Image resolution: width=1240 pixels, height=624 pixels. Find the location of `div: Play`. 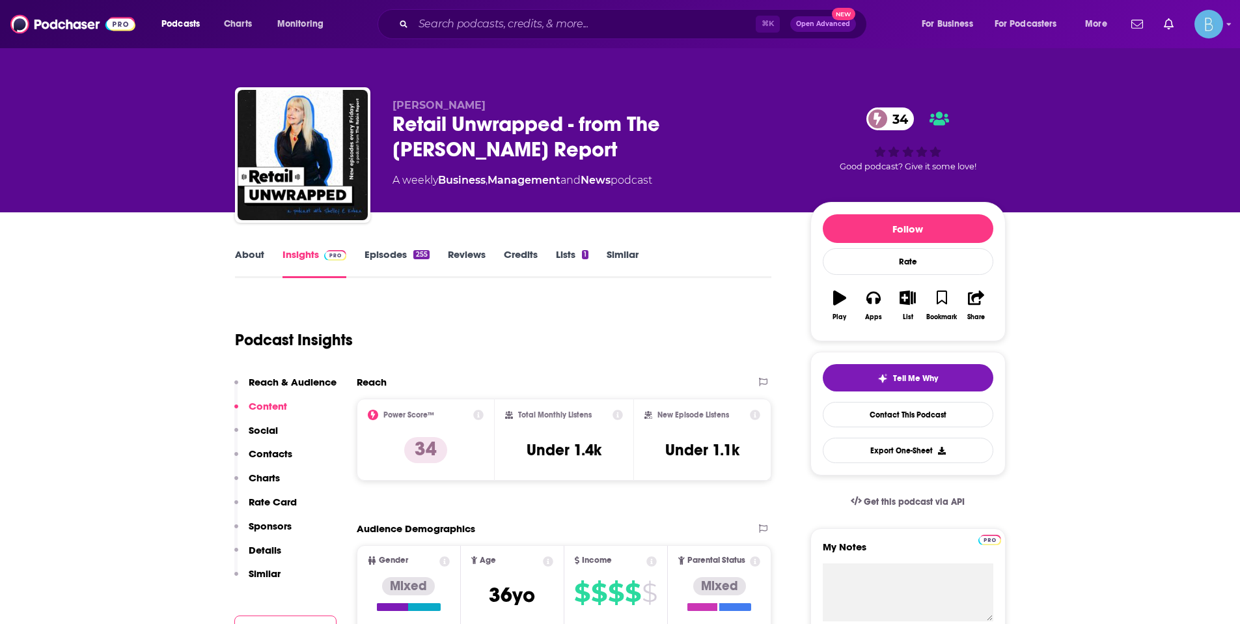

div: Play is located at coordinates (839, 317).